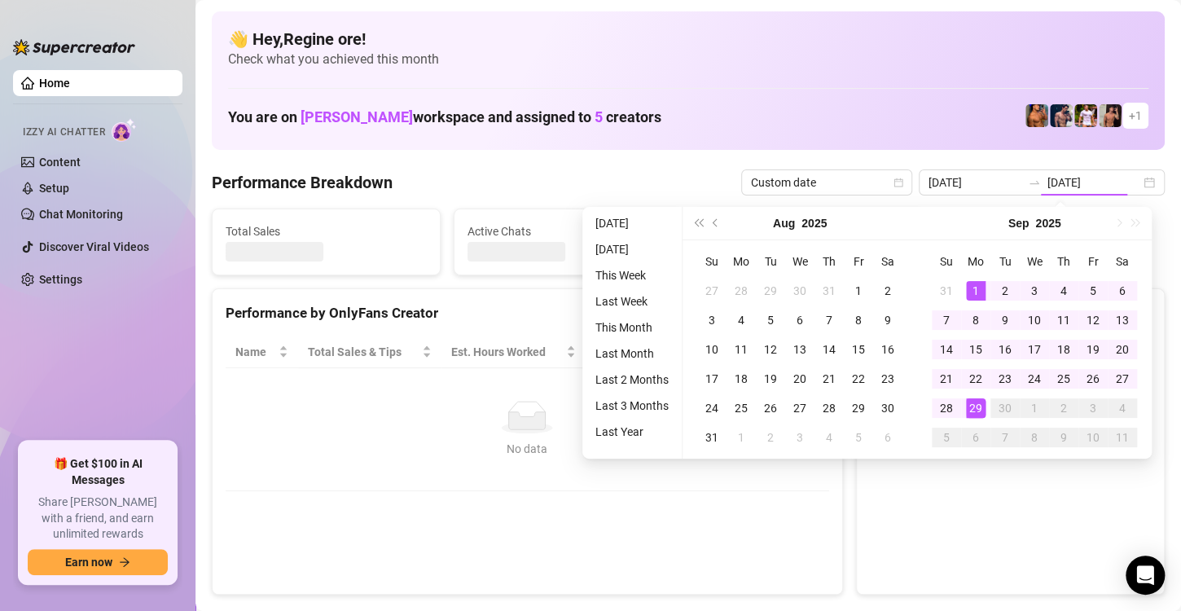 This screenshot has width=1181, height=611. Describe the element at coordinates (1037, 116) in the screenshot. I see `img: JG` at that location.